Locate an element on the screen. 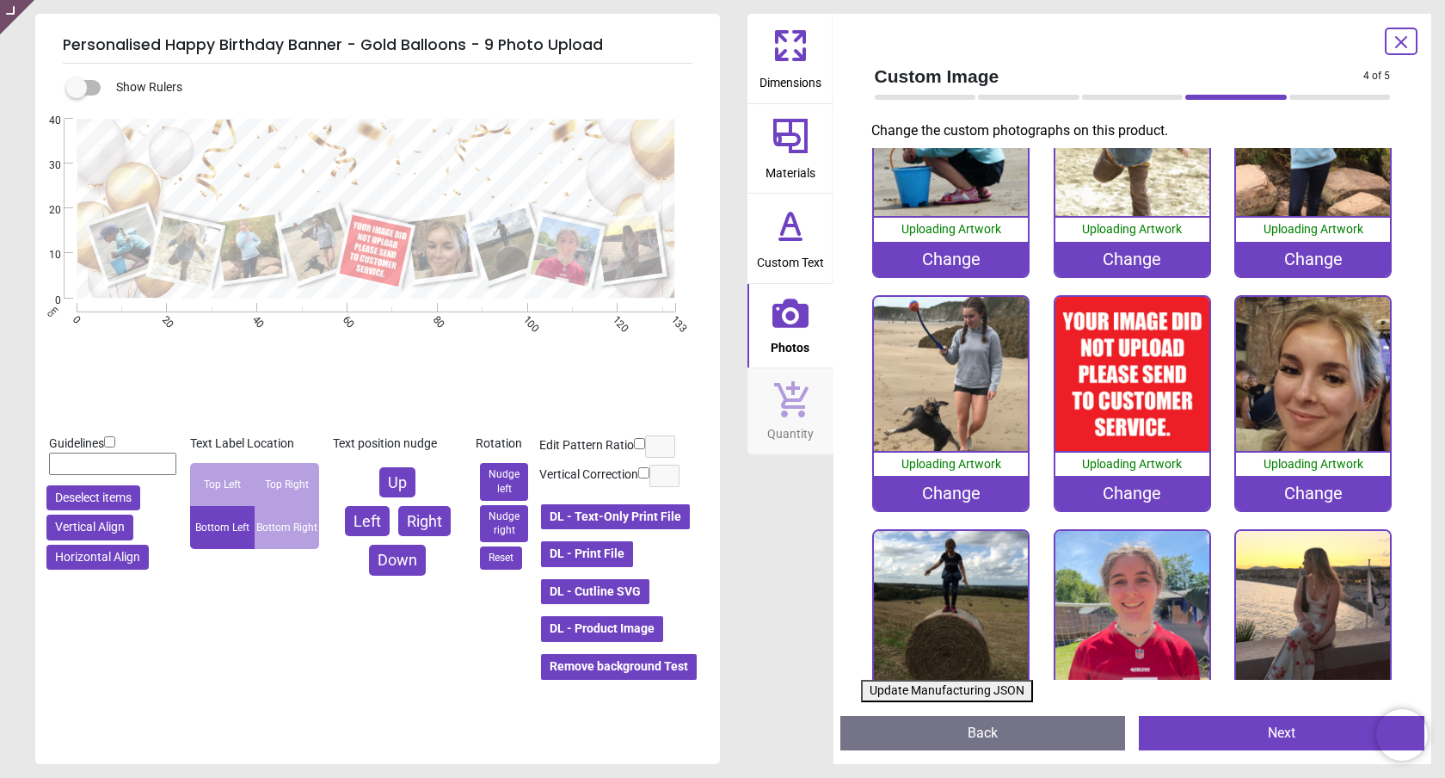 The image size is (1445, 778). button: Custom Text is located at coordinates (791, 238).